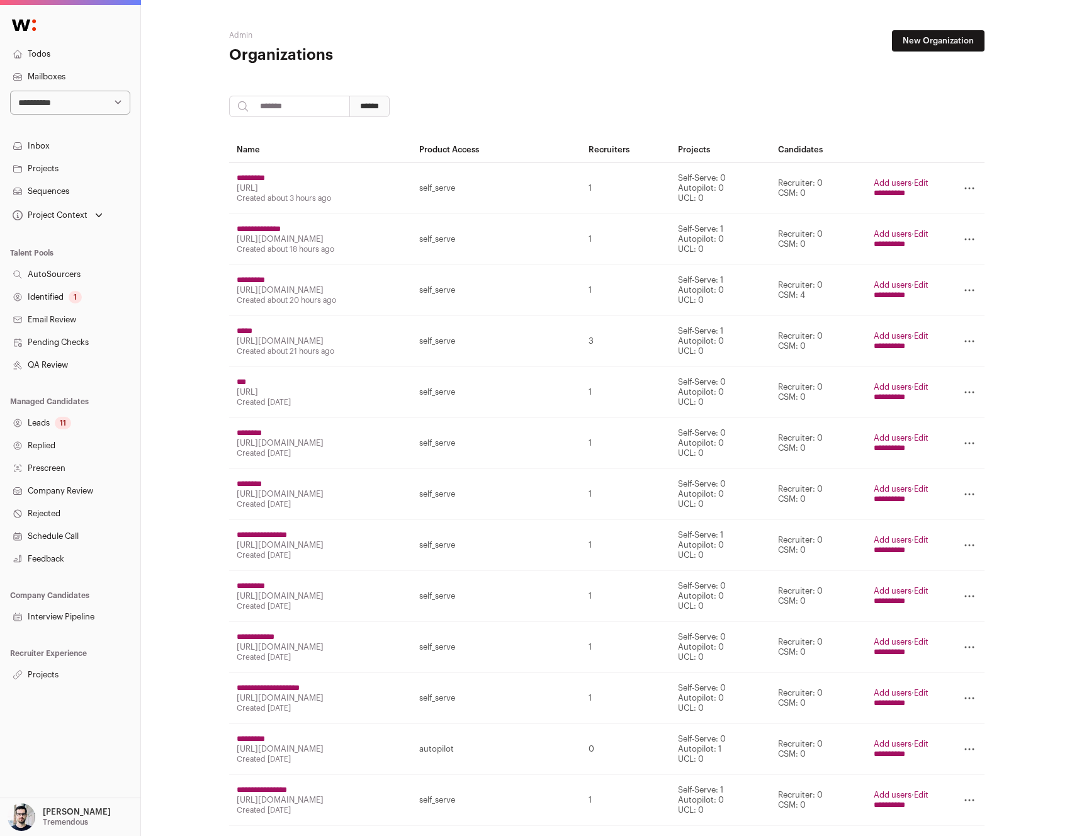 This screenshot has width=1072, height=836. What do you see at coordinates (320, 249) in the screenshot?
I see `div: Created about 18 hours ago` at bounding box center [320, 249].